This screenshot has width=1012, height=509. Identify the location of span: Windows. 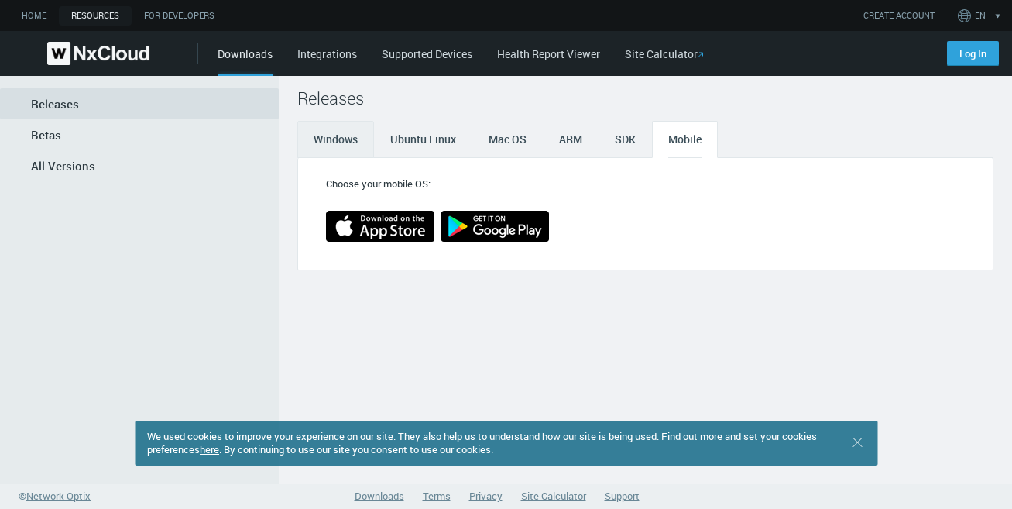
(335, 139).